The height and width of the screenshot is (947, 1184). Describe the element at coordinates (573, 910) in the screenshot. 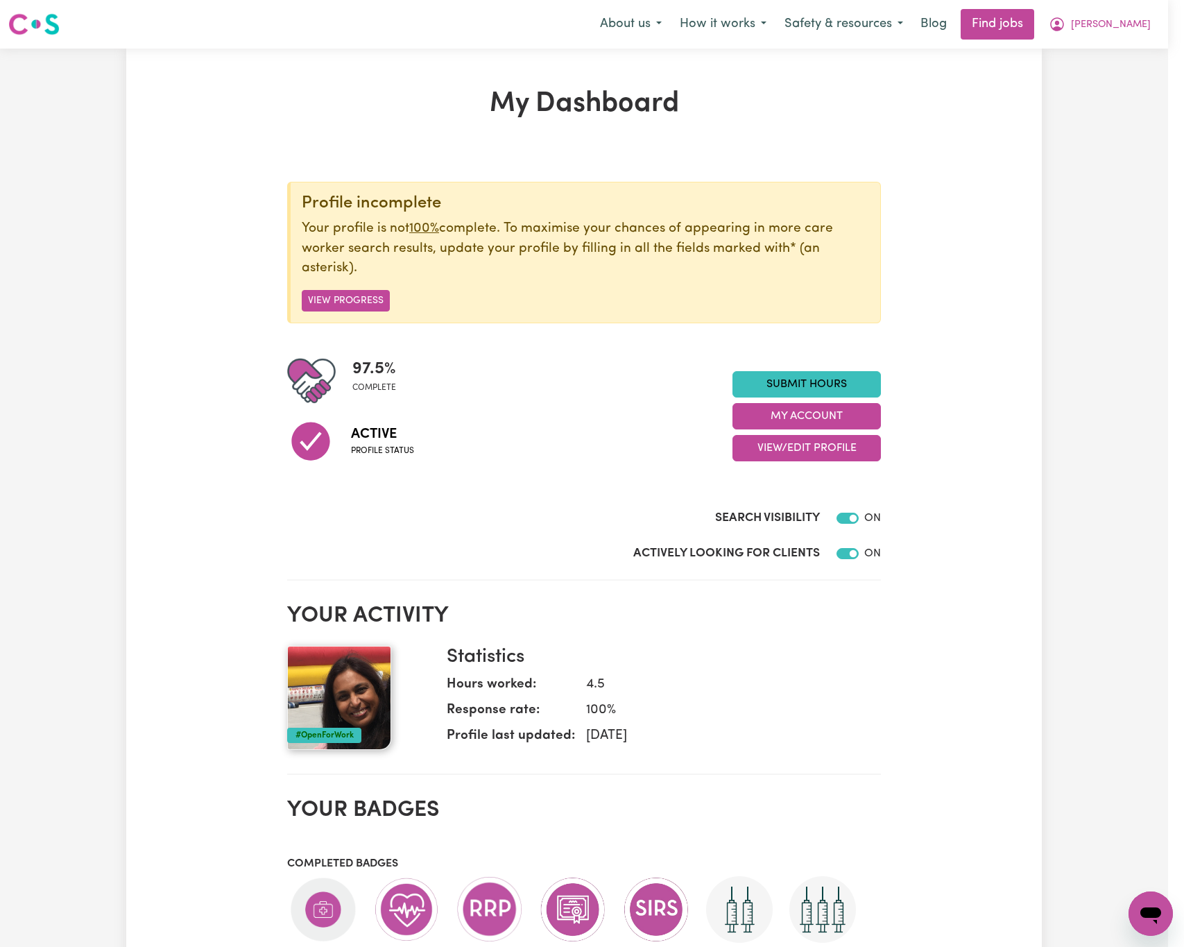

I see `img: CS Academy: Aged Care Quality Standards & Code of Conduct course completed` at that location.